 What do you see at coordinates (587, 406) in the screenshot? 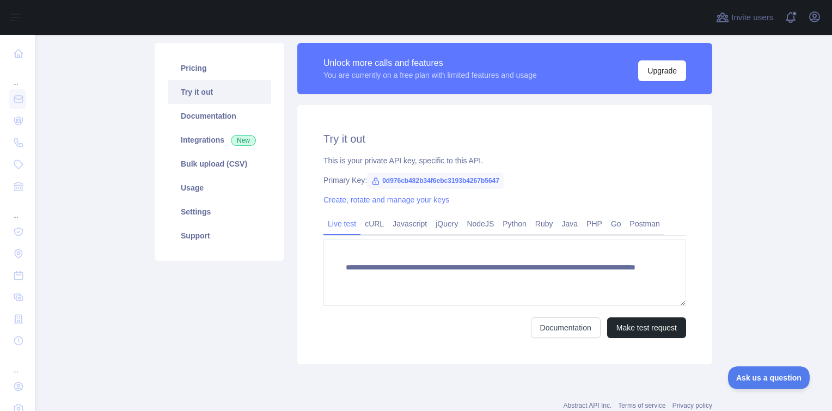
I see `a: Abstract API Inc.` at bounding box center [587, 406].